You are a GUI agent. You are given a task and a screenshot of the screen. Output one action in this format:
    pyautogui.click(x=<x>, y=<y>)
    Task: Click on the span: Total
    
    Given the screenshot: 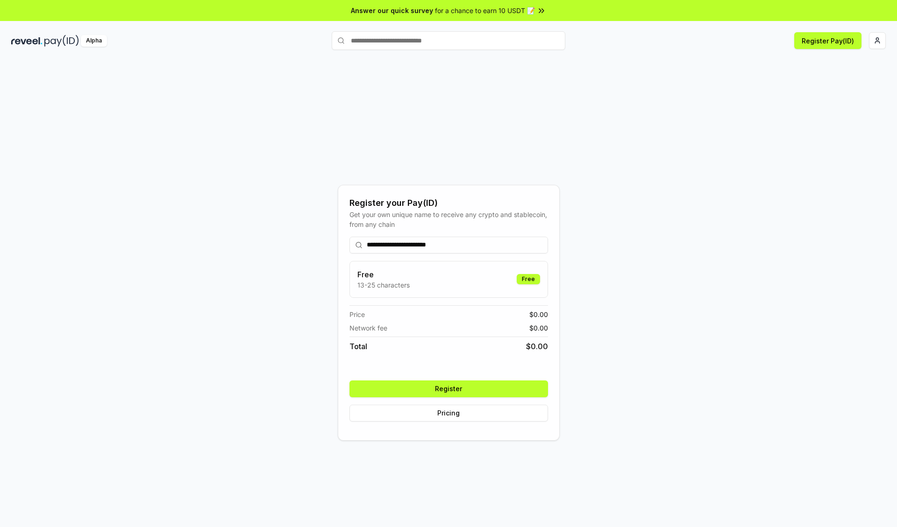 What is the action you would take?
    pyautogui.click(x=358, y=347)
    